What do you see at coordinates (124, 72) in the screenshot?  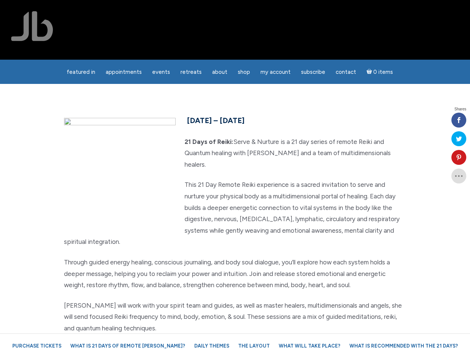 I see `span: Appointments` at bounding box center [124, 72].